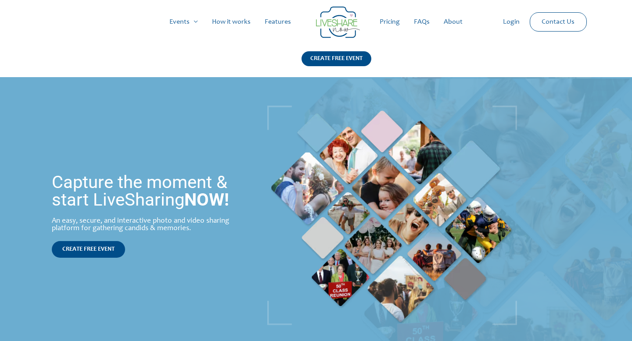 This screenshot has height=341, width=632. What do you see at coordinates (338, 22) in the screenshot?
I see `img: LiveShare logo - Capture & Share Event Memories` at bounding box center [338, 22].